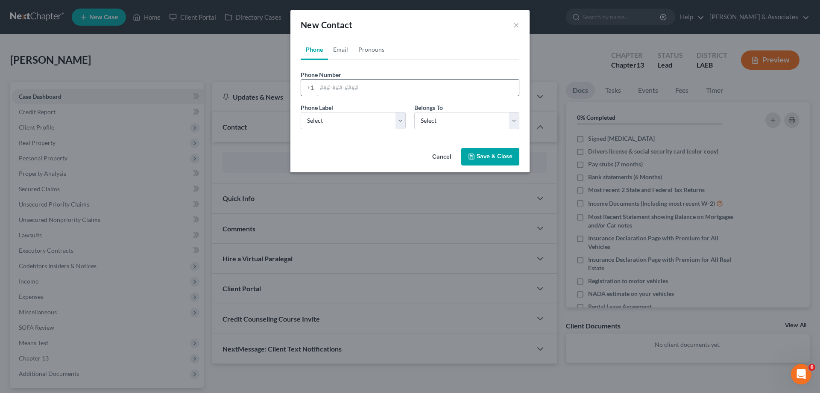 The image size is (820, 393). Describe the element at coordinates (309, 88) in the screenshot. I see `div: +1` at that location.